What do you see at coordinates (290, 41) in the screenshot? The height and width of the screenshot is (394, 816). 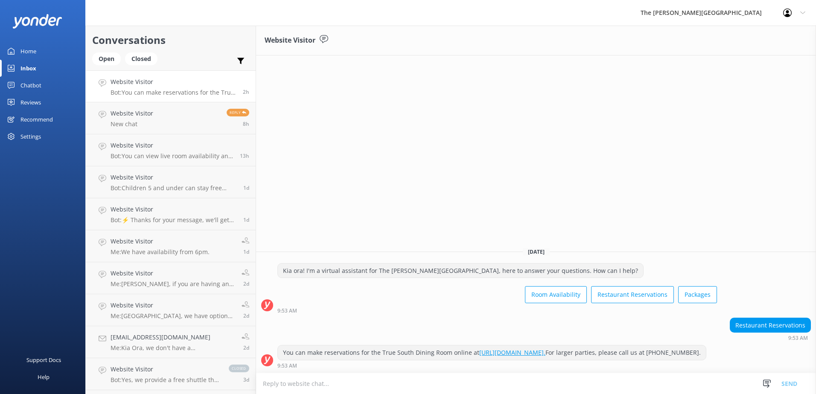 I see `h3: Website Visitor` at bounding box center [290, 41].